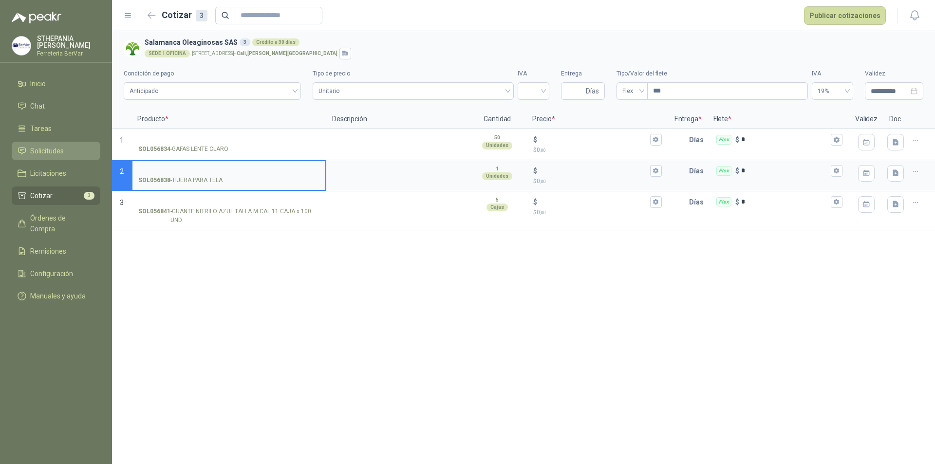 This screenshot has height=464, width=935. Describe the element at coordinates (896, 119) in the screenshot. I see `p: Doc` at that location.